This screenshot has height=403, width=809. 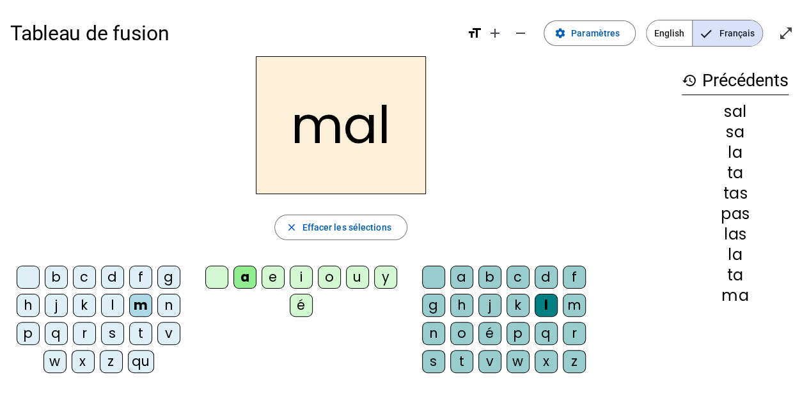 What do you see at coordinates (735, 194) in the screenshot?
I see `div: tas` at bounding box center [735, 194].